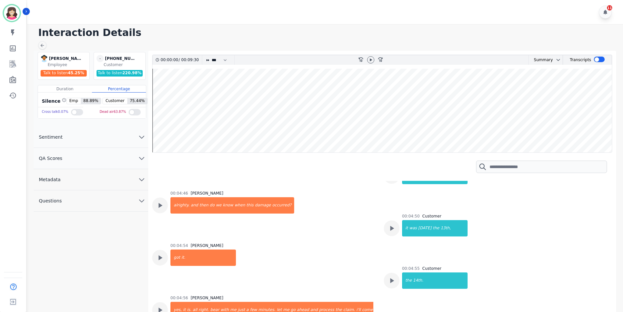 The height and width of the screenshot is (312, 623). Describe the element at coordinates (411, 269) in the screenshot. I see `div: 00:04:55` at that location.